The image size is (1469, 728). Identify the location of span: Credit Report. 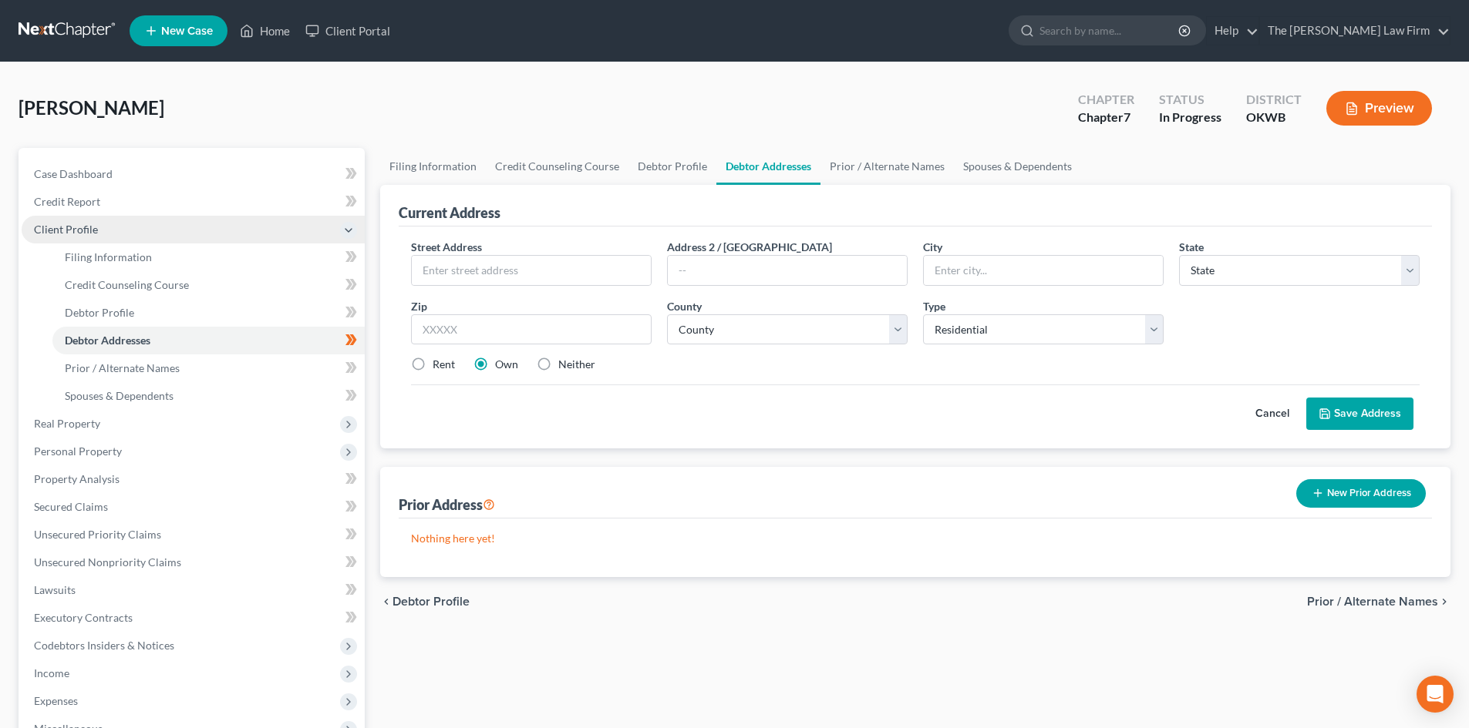
(67, 201).